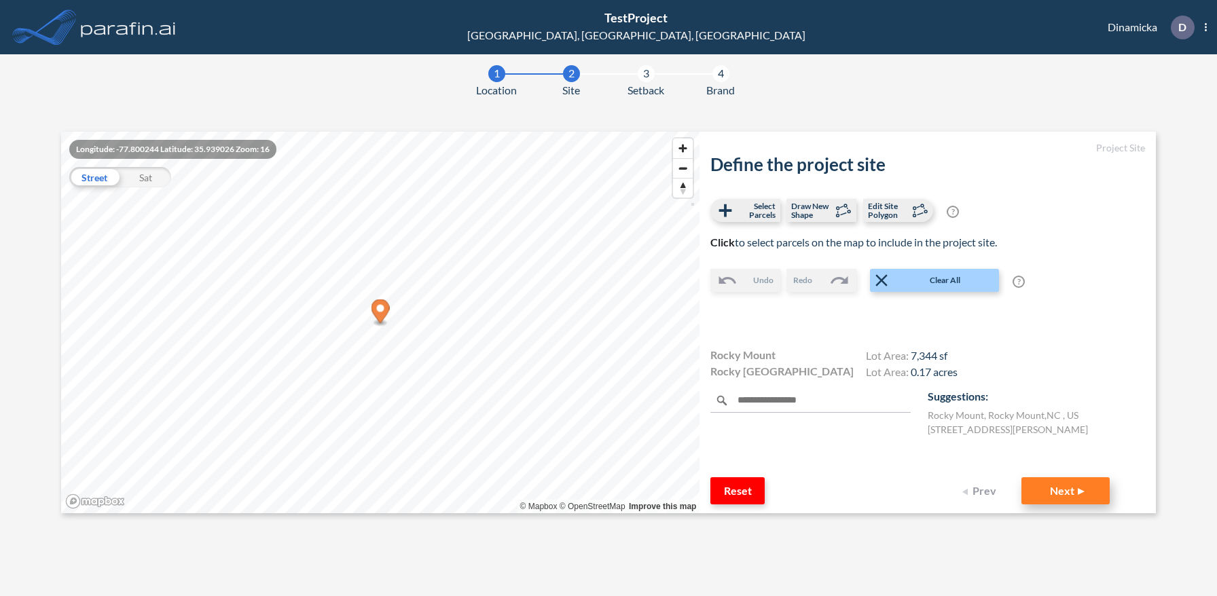 This screenshot has width=1217, height=596. What do you see at coordinates (646, 90) in the screenshot?
I see `span: Setback` at bounding box center [646, 90].